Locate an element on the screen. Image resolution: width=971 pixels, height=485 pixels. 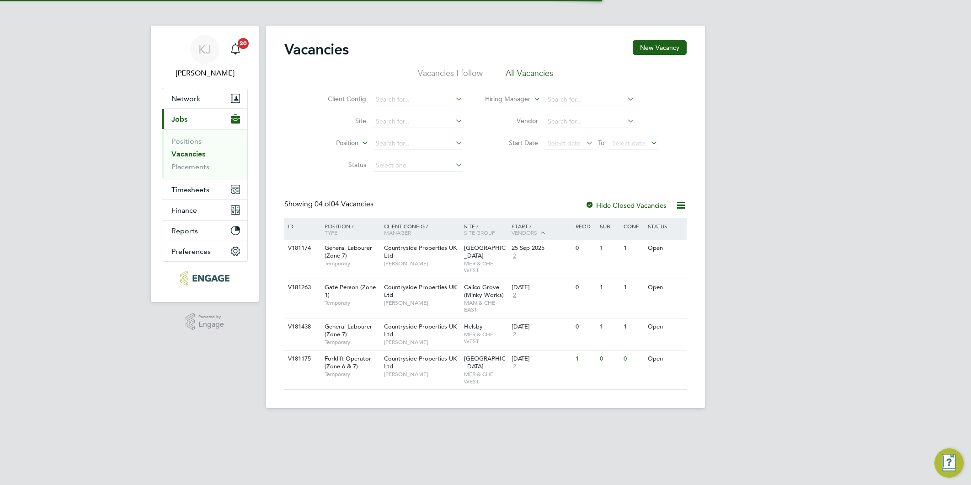
span: Manager is located at coordinates (397, 232).